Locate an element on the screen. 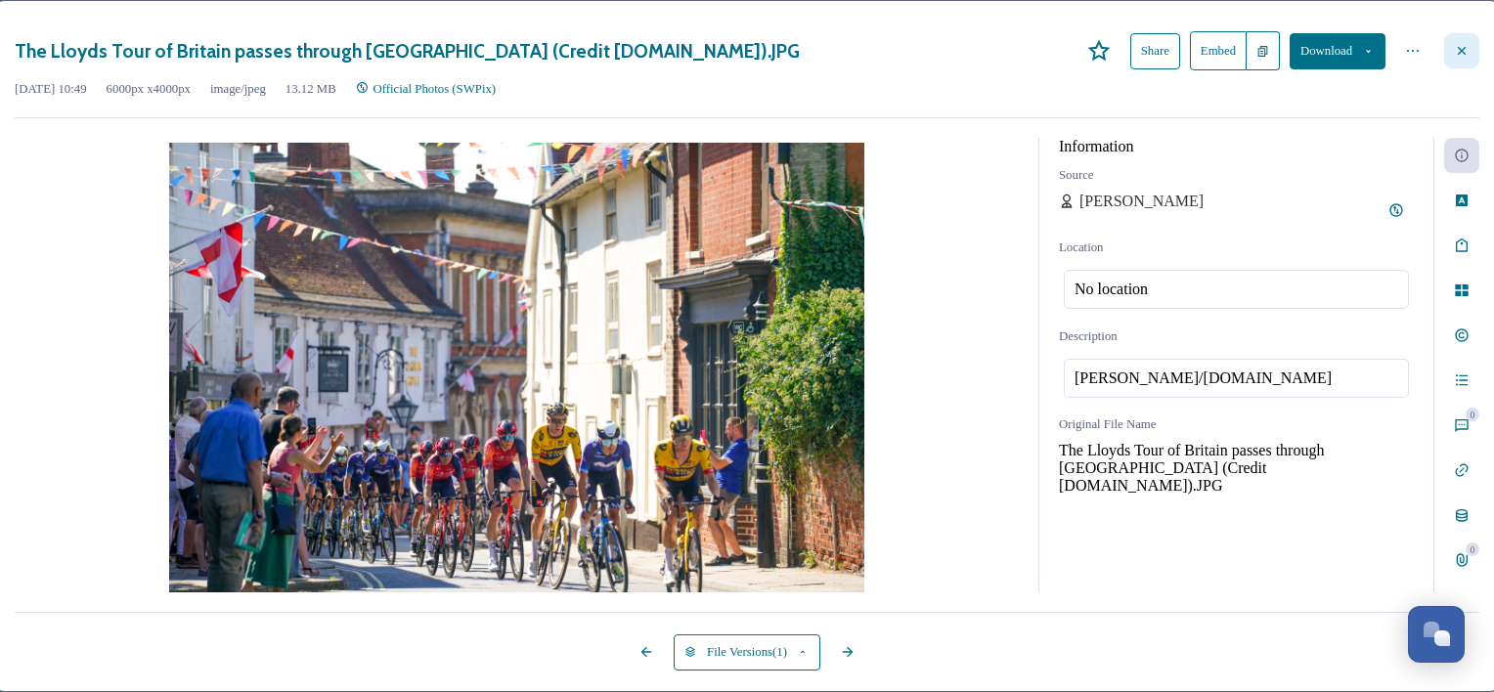 The width and height of the screenshot is (1494, 692). button: Download is located at coordinates (1338, 51).